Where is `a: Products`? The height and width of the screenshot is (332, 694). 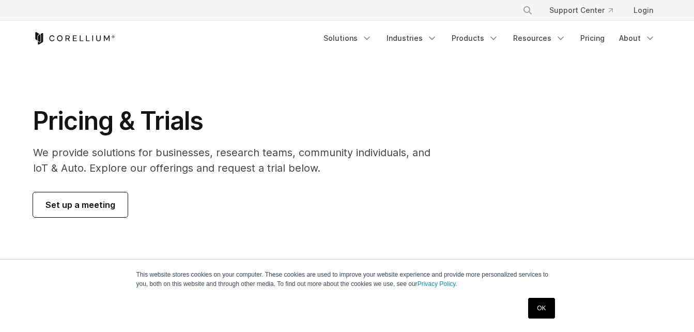 a: Products is located at coordinates (475, 38).